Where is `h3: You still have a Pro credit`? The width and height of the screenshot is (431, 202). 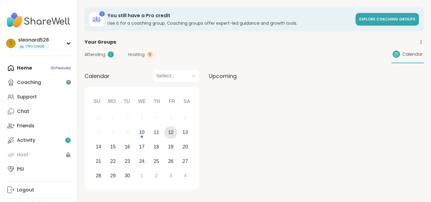
h3: You still have a Pro credit is located at coordinates (230, 16).